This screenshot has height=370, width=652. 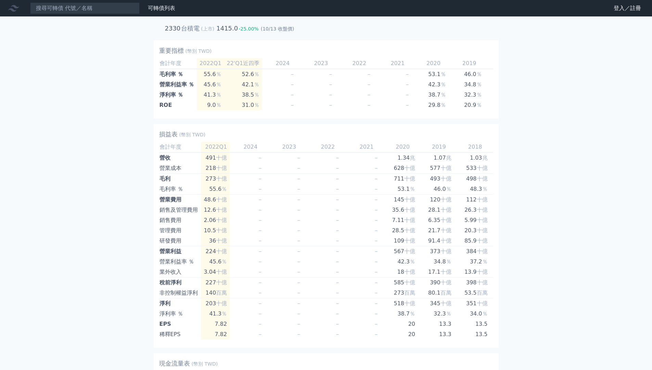 I want to click on td: 273, so click(x=215, y=179).